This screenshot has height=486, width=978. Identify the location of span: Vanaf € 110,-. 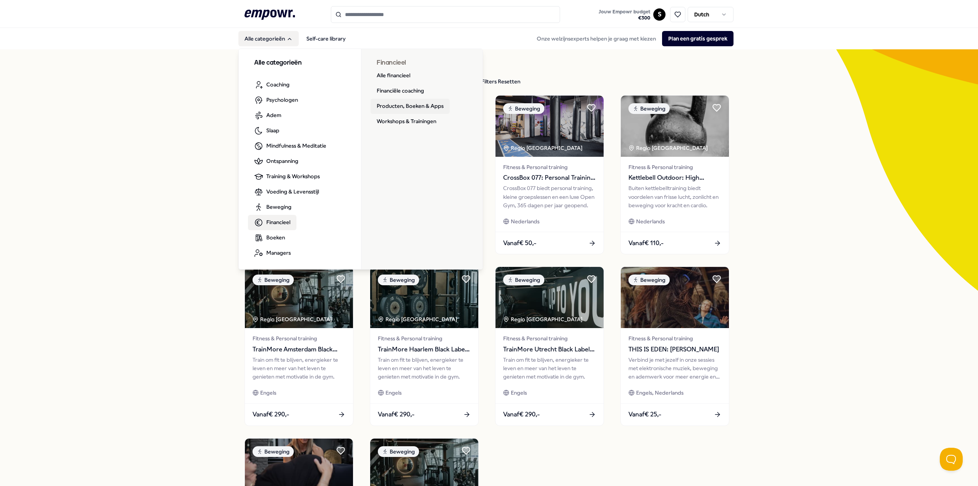
(646, 243).